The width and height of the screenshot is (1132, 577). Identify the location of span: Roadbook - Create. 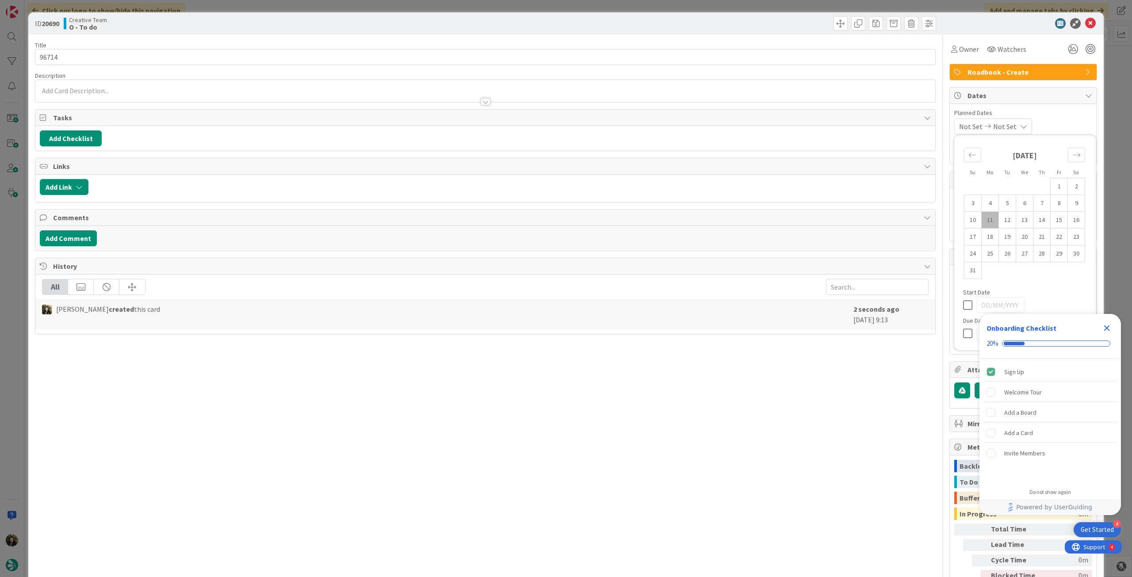
(1024, 72).